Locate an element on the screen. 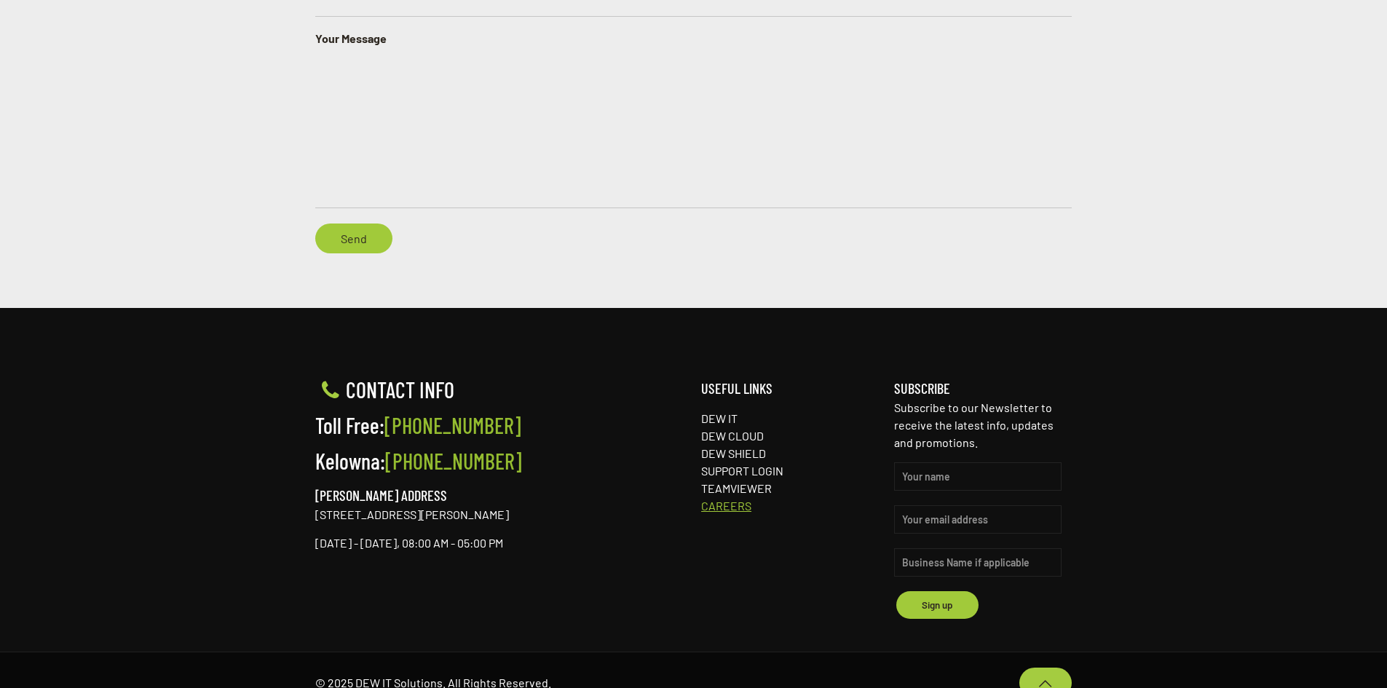  h5: SUBSCRIBE is located at coordinates (983, 388).